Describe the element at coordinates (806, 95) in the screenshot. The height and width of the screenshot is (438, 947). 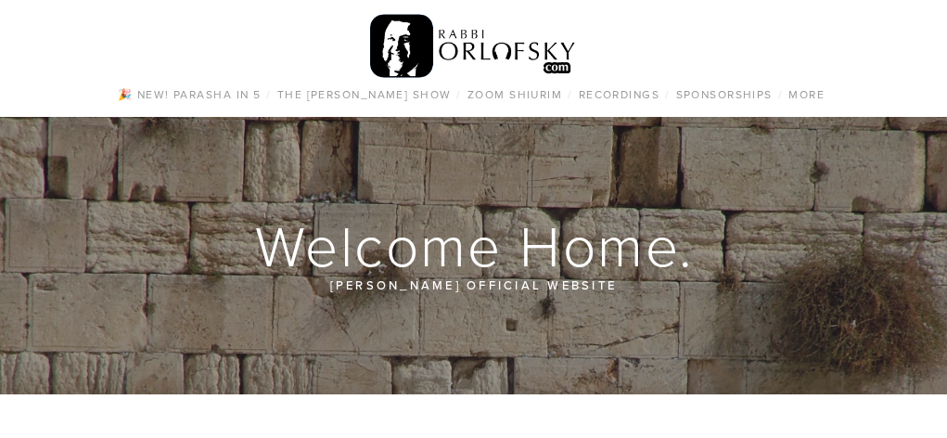
I see `a: More` at that location.